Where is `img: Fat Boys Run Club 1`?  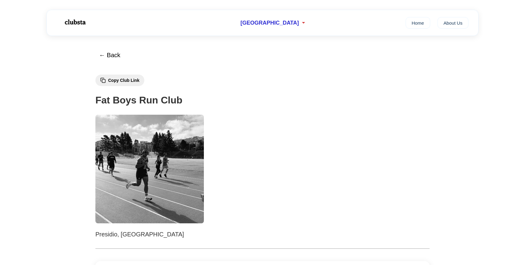
img: Fat Boys Run Club 1 is located at coordinates (149, 169).